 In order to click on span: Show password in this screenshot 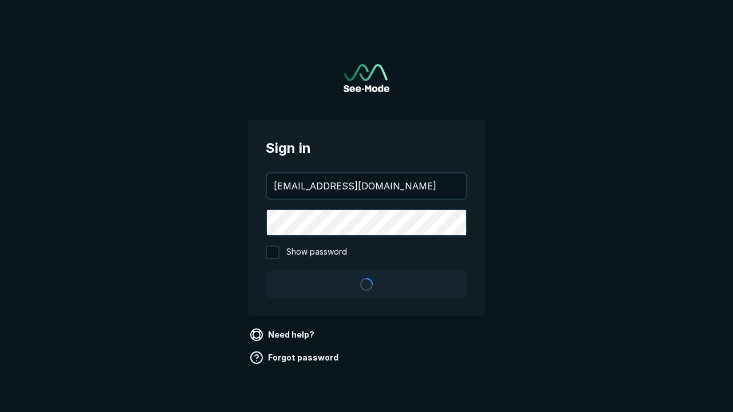, I will do `click(317, 252)`.